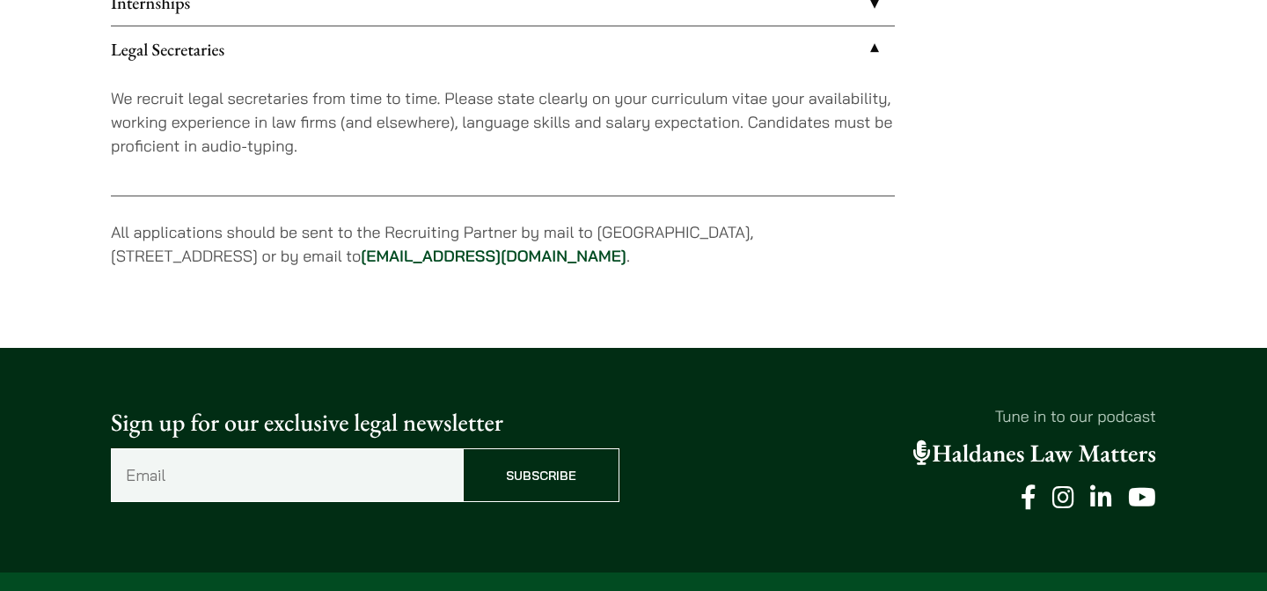  What do you see at coordinates (287, 474) in the screenshot?
I see `input: Email` at bounding box center [287, 474].